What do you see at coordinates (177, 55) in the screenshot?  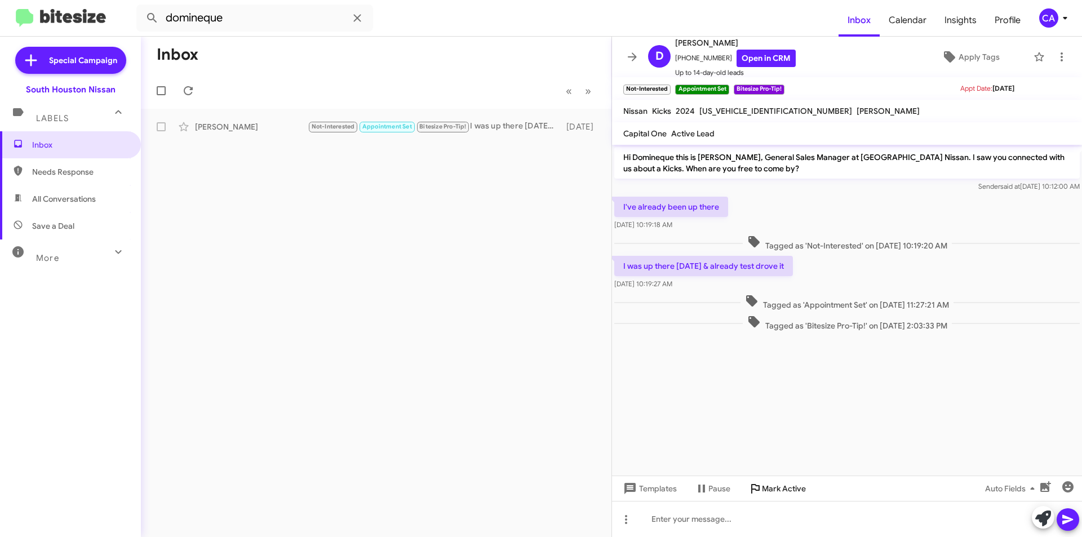 I see `h1: Inbox` at bounding box center [177, 55].